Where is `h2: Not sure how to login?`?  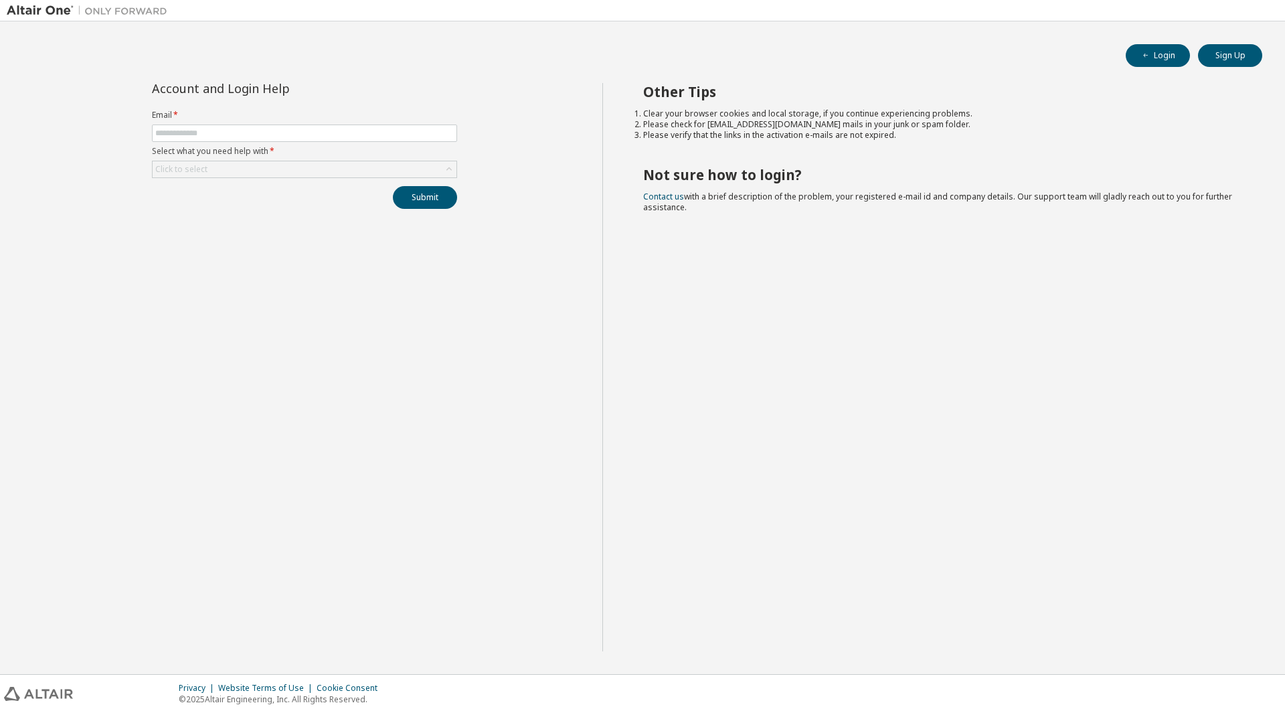
h2: Not sure how to login? is located at coordinates (941, 175).